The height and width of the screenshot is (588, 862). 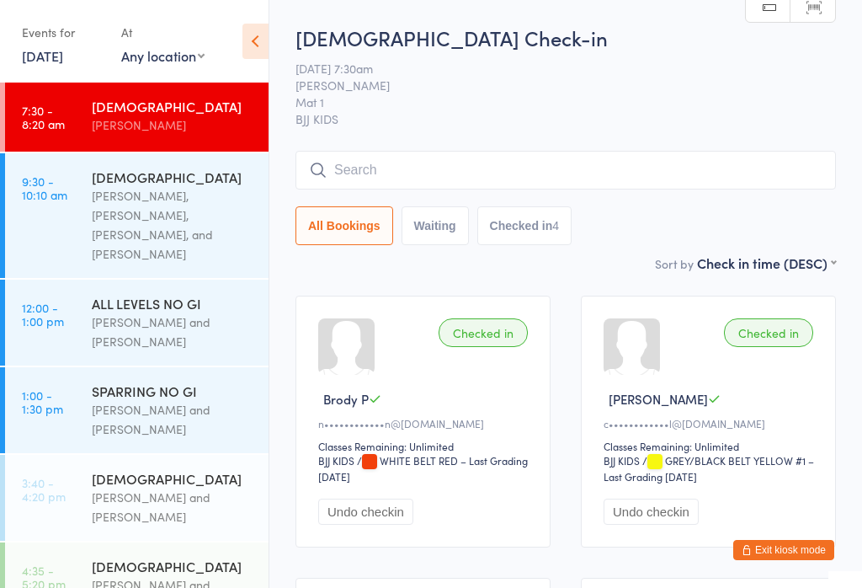 What do you see at coordinates (346, 398) in the screenshot?
I see `span: Brody P` at bounding box center [346, 398].